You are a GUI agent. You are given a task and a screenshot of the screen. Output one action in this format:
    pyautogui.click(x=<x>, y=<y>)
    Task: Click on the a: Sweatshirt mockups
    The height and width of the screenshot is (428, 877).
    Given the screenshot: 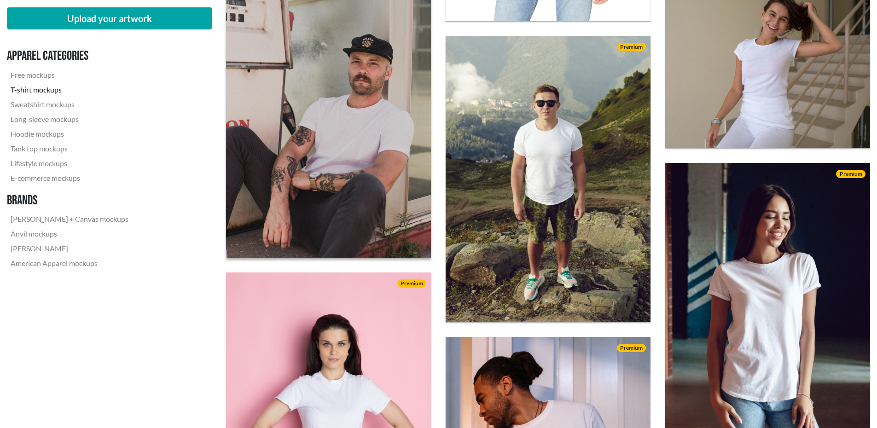 What is the action you would take?
    pyautogui.click(x=69, y=104)
    